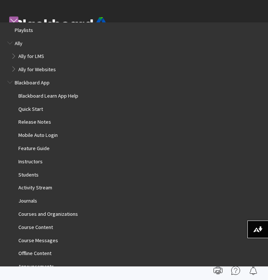 The width and height of the screenshot is (268, 280). What do you see at coordinates (28, 200) in the screenshot?
I see `span: Journals` at bounding box center [28, 200].